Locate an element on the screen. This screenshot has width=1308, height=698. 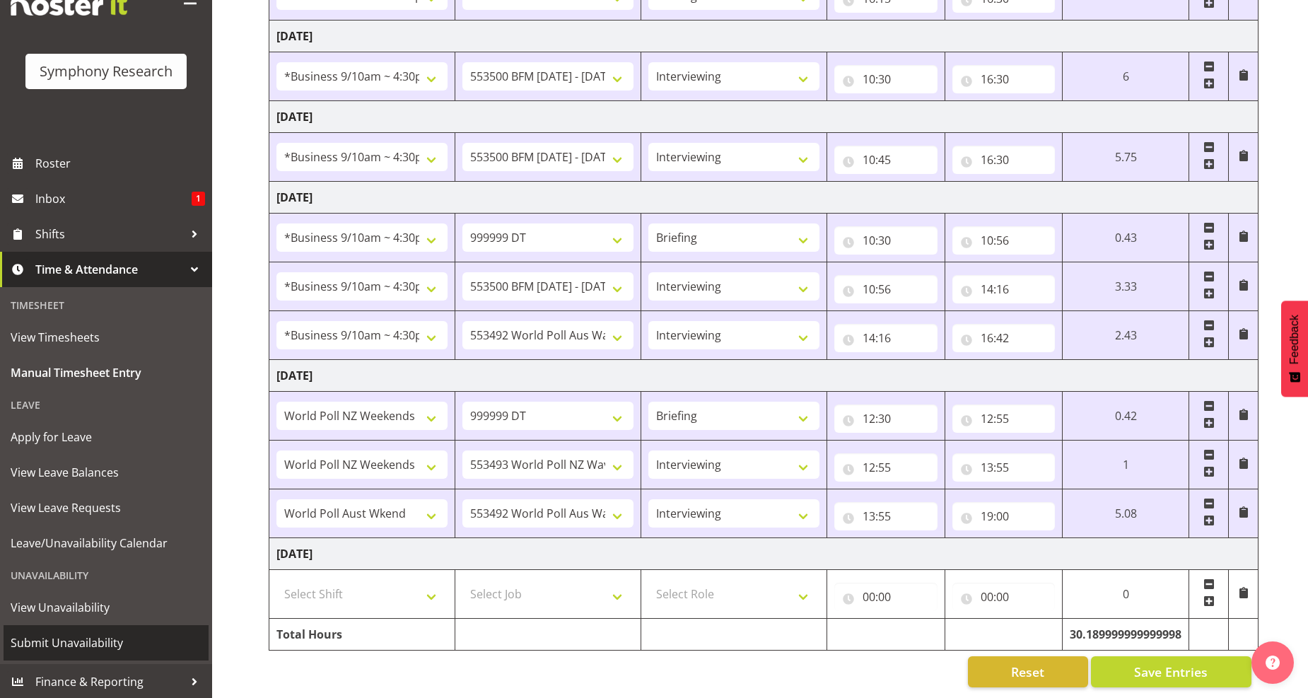
span: Reset is located at coordinates (1027, 671).